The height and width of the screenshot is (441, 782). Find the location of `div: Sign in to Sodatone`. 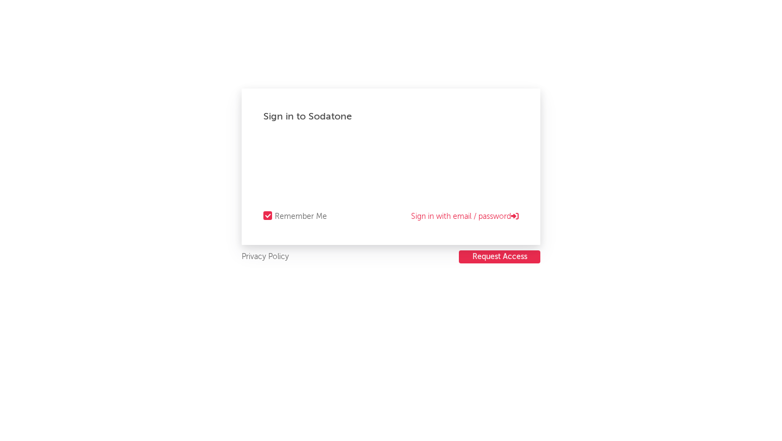

div: Sign in to Sodatone is located at coordinates (391, 117).